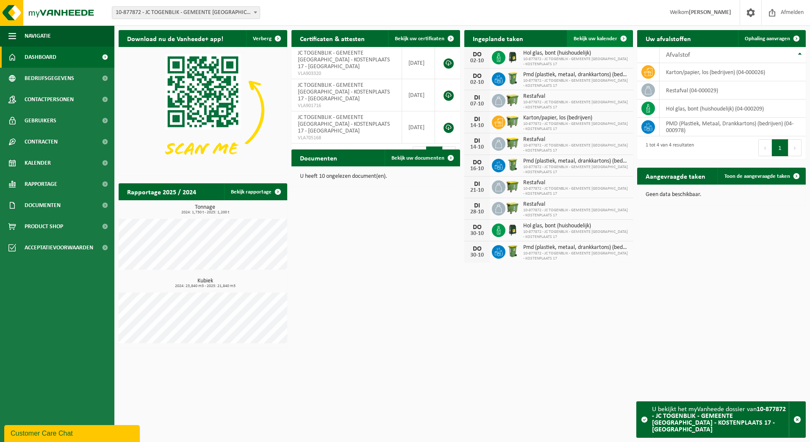 This screenshot has width=810, height=442. I want to click on a: Bekijk uw documenten, so click(422, 158).